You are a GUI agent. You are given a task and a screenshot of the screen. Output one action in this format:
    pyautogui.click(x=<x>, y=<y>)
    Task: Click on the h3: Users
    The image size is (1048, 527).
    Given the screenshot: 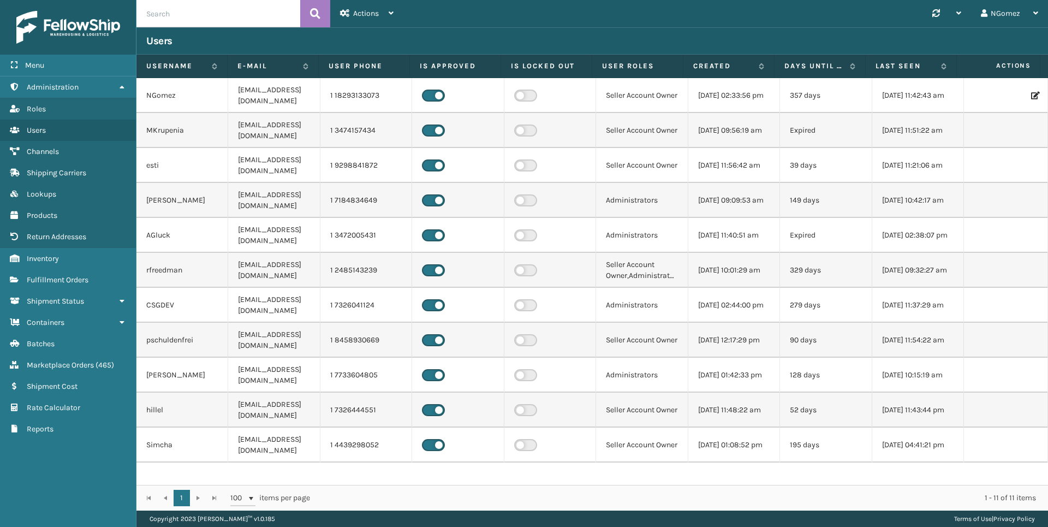 What is the action you would take?
    pyautogui.click(x=159, y=41)
    